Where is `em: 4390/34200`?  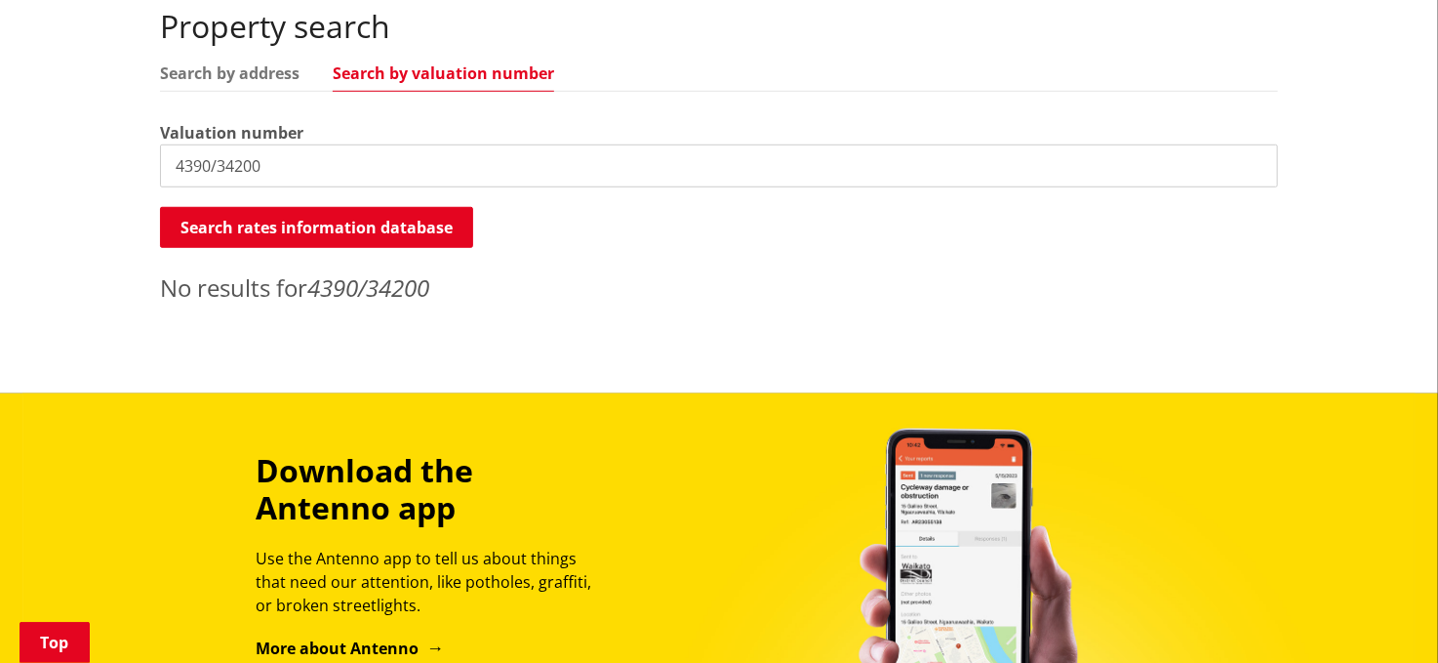
em: 4390/34200 is located at coordinates (368, 287).